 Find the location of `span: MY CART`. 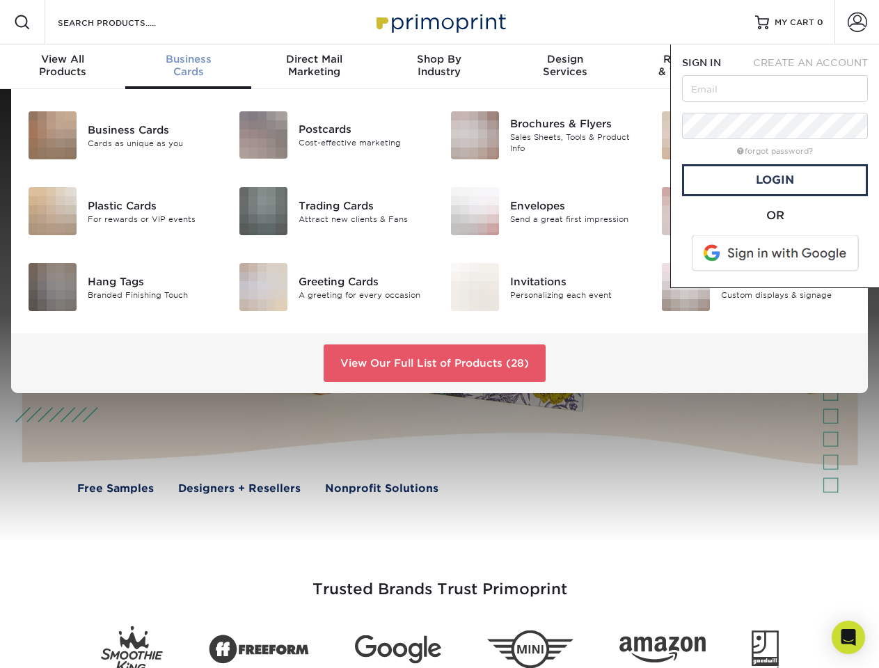

span: MY CART is located at coordinates (794, 22).